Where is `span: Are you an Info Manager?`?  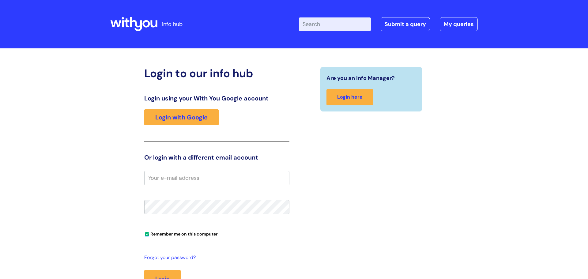
span: Are you an Info Manager? is located at coordinates (360, 78).